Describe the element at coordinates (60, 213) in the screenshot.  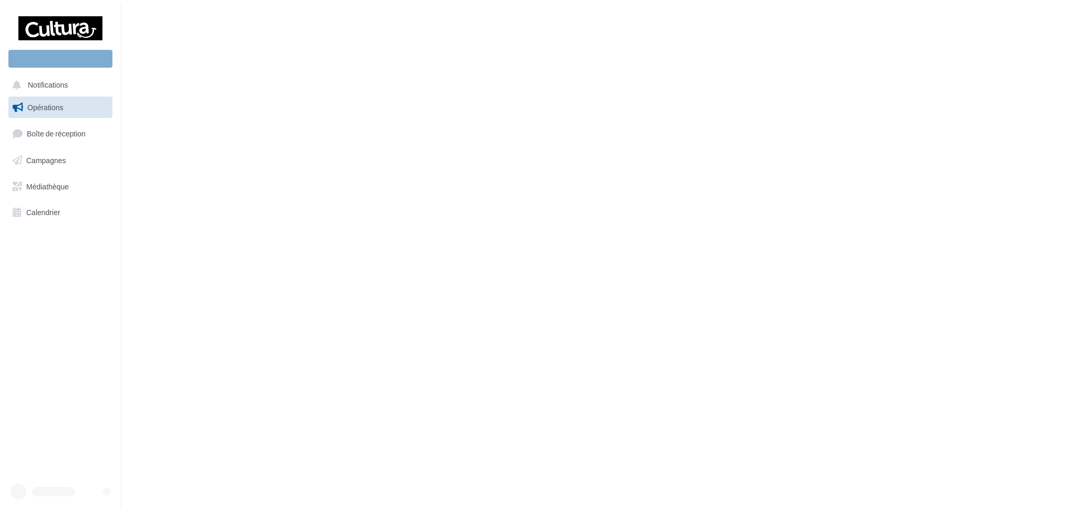
I see `a: Calendrier` at that location.